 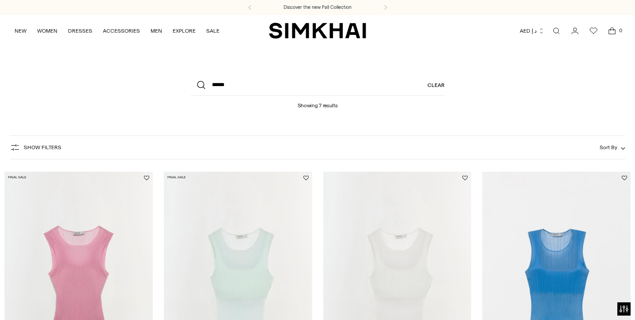 What do you see at coordinates (612, 31) in the screenshot?
I see `a: Open cart modal` at bounding box center [612, 31].